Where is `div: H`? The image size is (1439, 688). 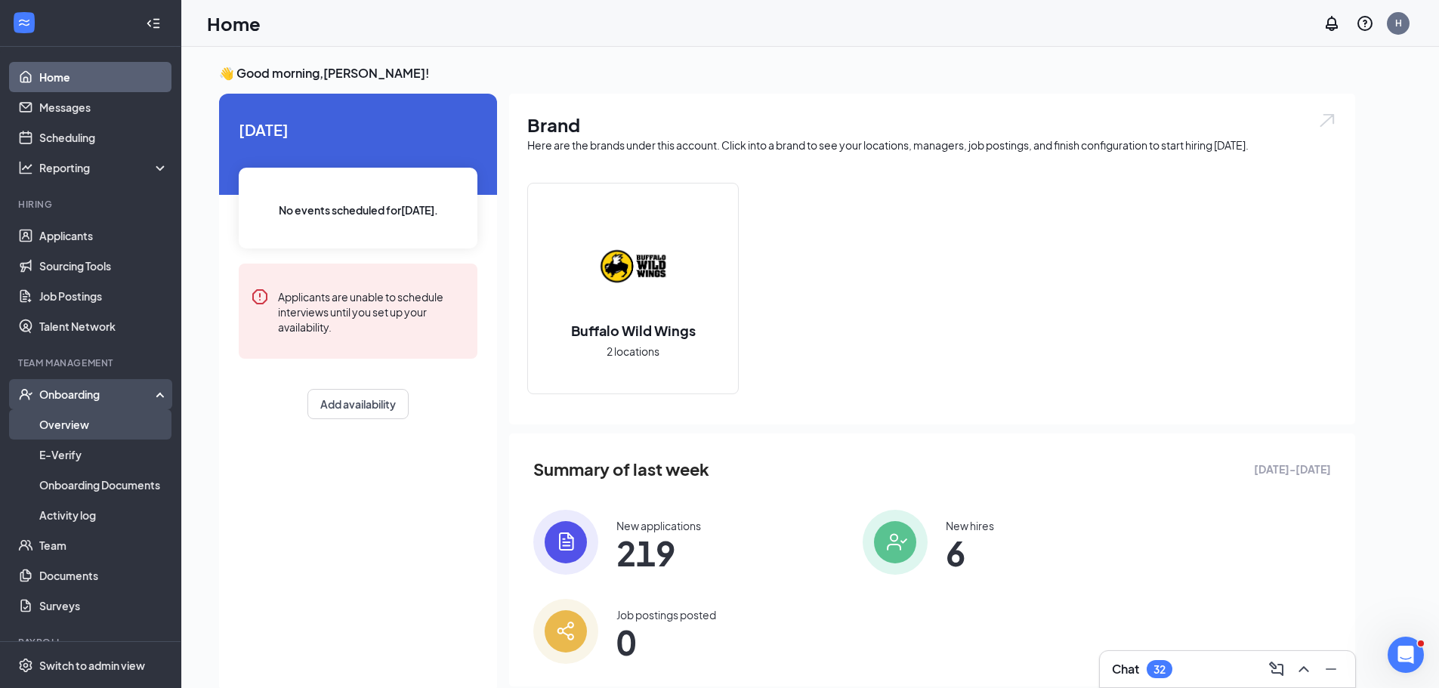 div: H is located at coordinates (1398, 23).